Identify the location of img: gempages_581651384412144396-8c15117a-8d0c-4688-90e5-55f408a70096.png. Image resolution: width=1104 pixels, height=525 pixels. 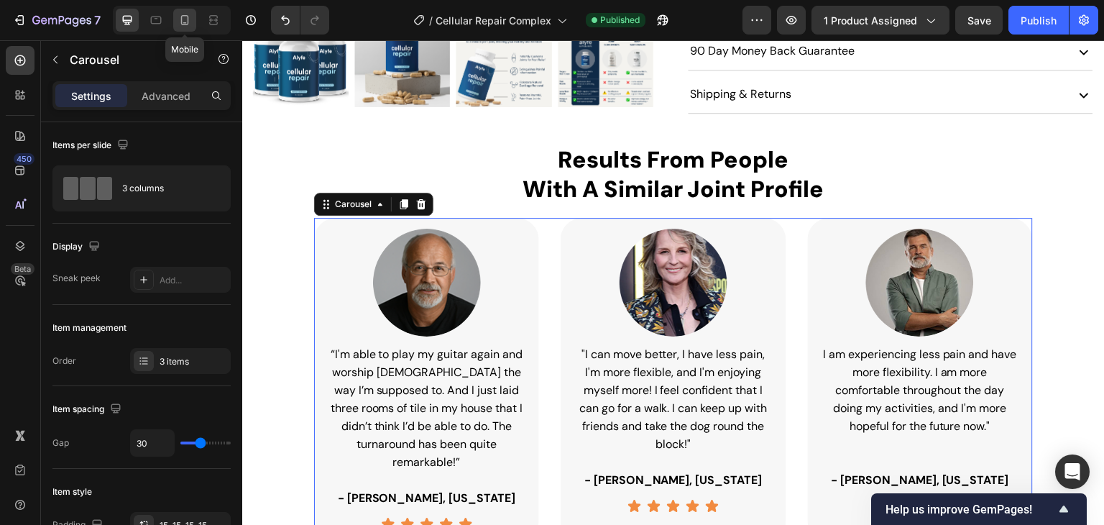
(431, 242).